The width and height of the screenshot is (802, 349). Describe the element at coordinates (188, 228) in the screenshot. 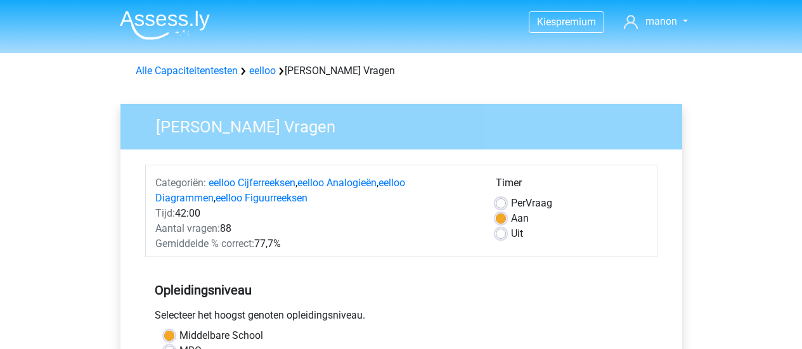

I see `span: Aantal vragen:` at that location.